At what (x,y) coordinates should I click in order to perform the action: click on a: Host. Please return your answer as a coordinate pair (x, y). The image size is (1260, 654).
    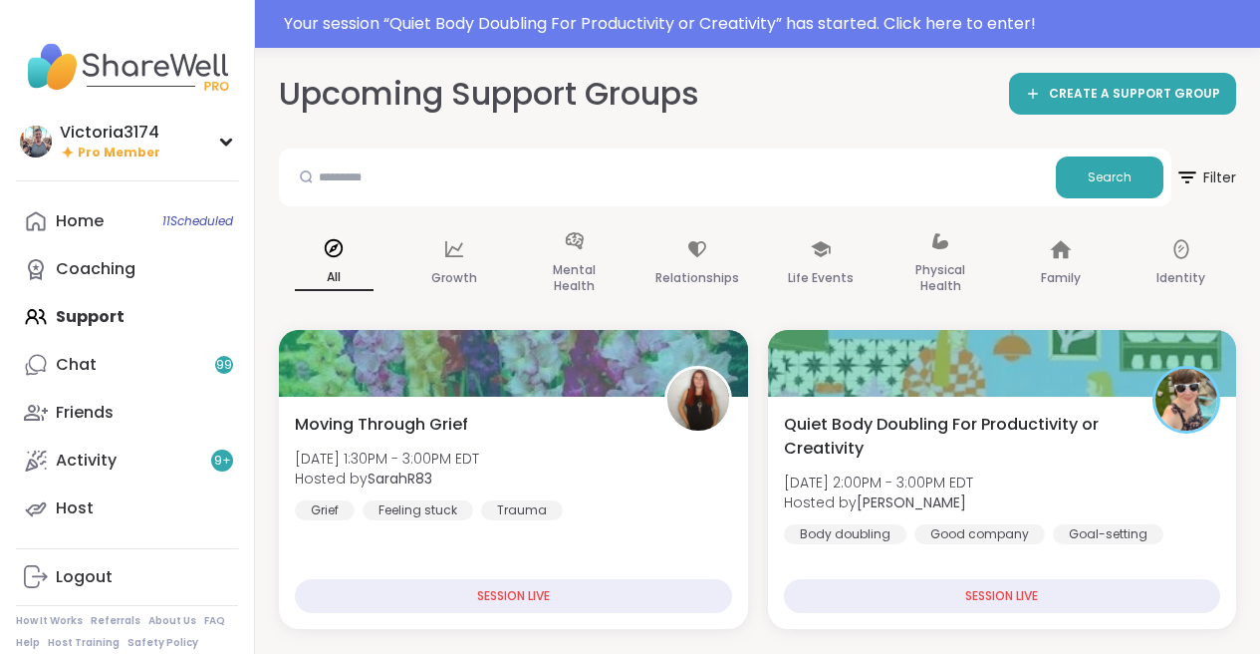
    Looking at the image, I should click on (127, 508).